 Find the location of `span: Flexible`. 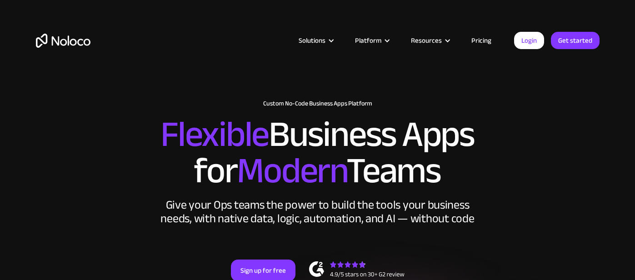

span: Flexible is located at coordinates (215, 134).